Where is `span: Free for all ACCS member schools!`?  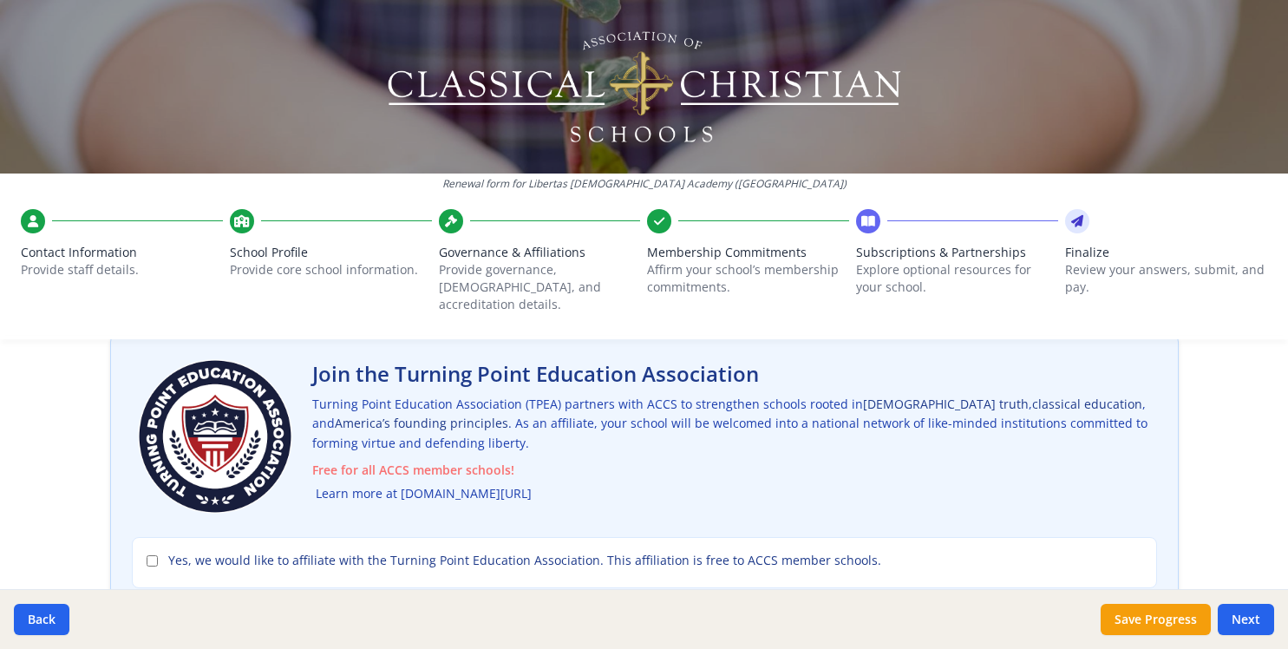 span: Free for all ACCS member schools! is located at coordinates (735, 470).